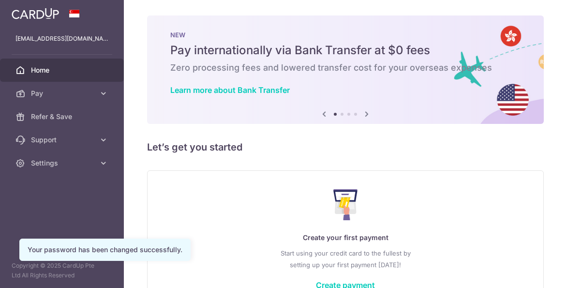  Describe the element at coordinates (63, 140) in the screenshot. I see `span: Support` at that location.